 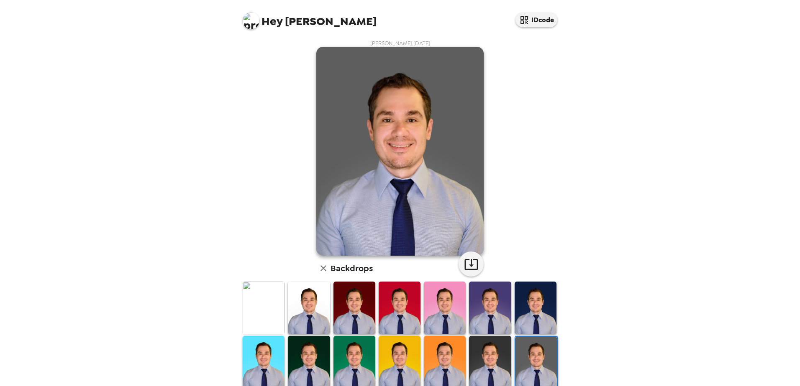 What do you see at coordinates (251, 21) in the screenshot?
I see `img: profile pic` at bounding box center [251, 21].